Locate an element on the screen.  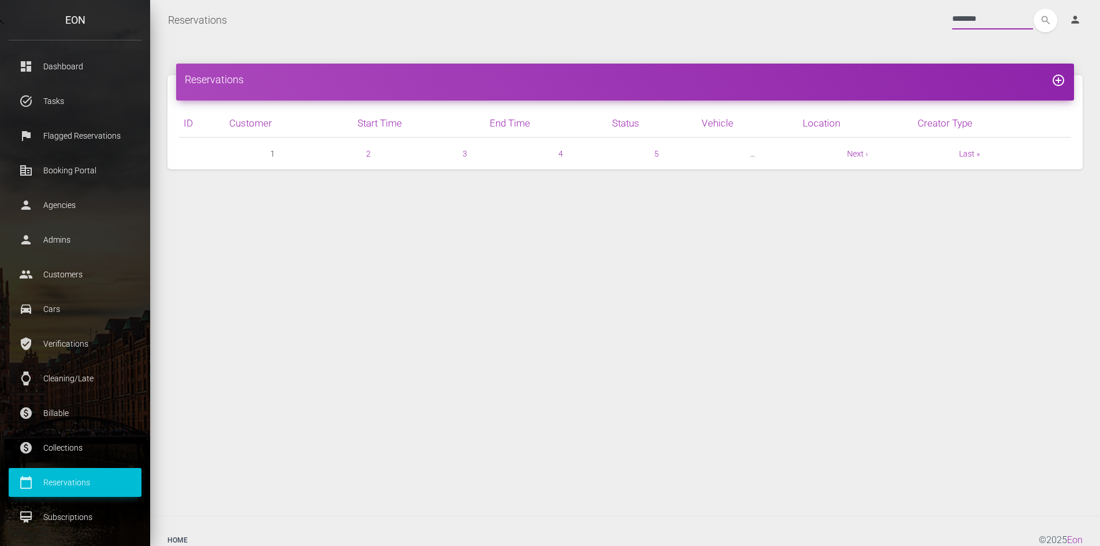
p: Cleaning/Late is located at coordinates (75, 378).